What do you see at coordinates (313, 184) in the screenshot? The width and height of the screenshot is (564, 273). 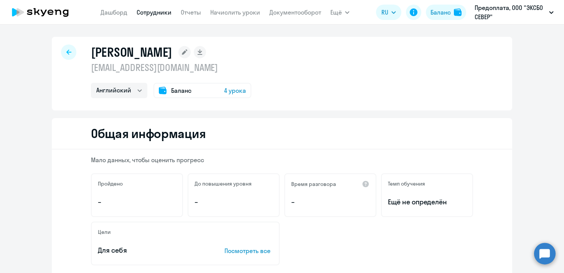 I see `h5: Время разговора` at bounding box center [313, 184].